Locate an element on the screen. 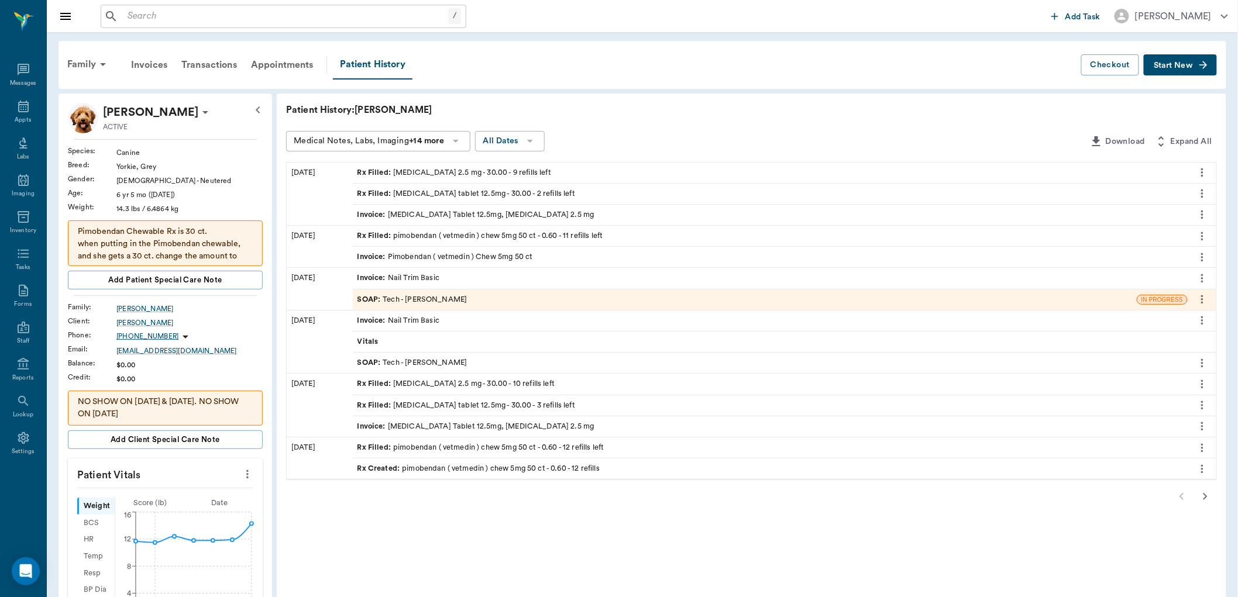 Image resolution: width=1238 pixels, height=597 pixels. div: Open Intercom Messenger is located at coordinates (26, 571).